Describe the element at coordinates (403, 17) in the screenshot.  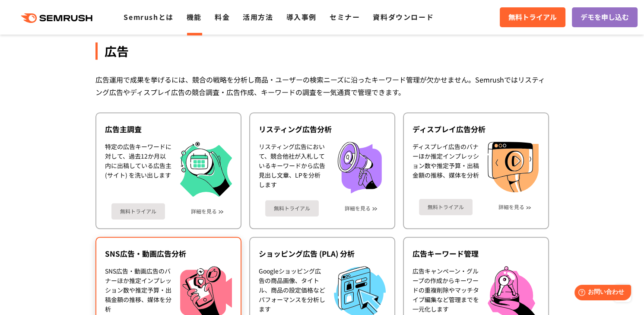
I see `a: 資料ダウンロード` at that location.